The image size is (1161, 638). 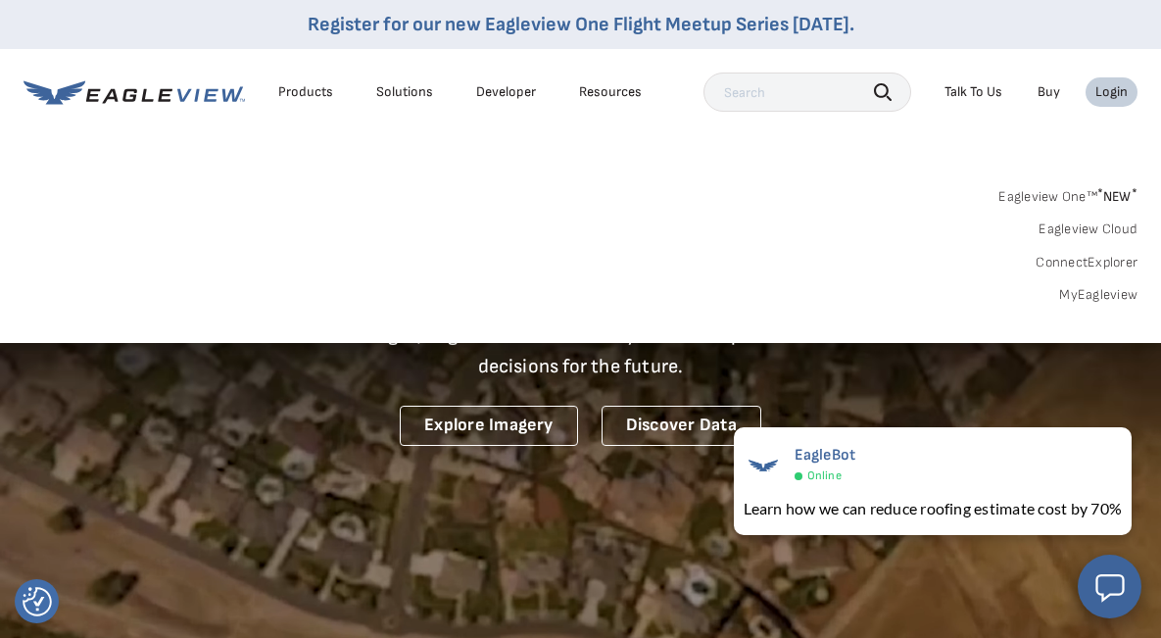 I want to click on span: NEW, so click(x=1117, y=196).